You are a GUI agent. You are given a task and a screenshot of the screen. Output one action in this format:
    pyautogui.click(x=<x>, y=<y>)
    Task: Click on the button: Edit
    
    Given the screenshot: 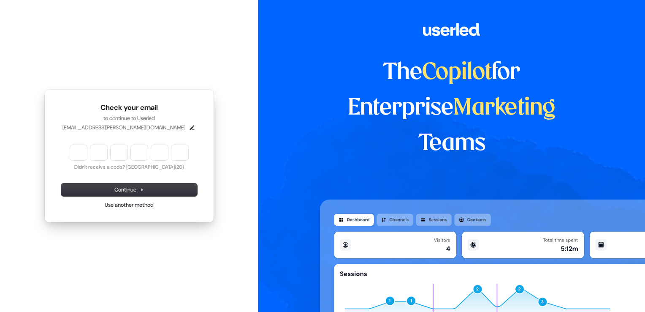 What is the action you would take?
    pyautogui.click(x=192, y=128)
    